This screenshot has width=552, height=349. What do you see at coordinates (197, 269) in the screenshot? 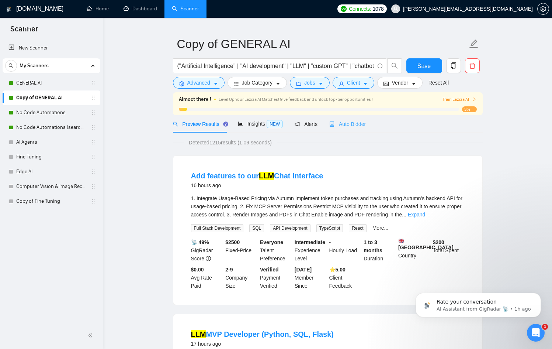
I see `b: $0.00` at bounding box center [197, 269].